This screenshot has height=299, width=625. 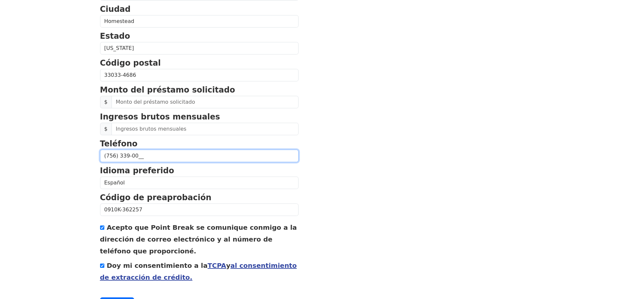 I want to click on font: Código de preaprobación, so click(x=156, y=198).